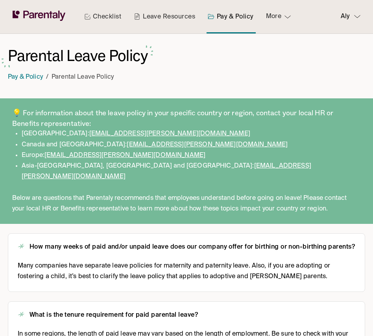  What do you see at coordinates (186, 204) in the screenshot?
I see `p: Below are questions that Parentaly recommends that employees understand before going on leave! Pl...` at bounding box center [186, 204].